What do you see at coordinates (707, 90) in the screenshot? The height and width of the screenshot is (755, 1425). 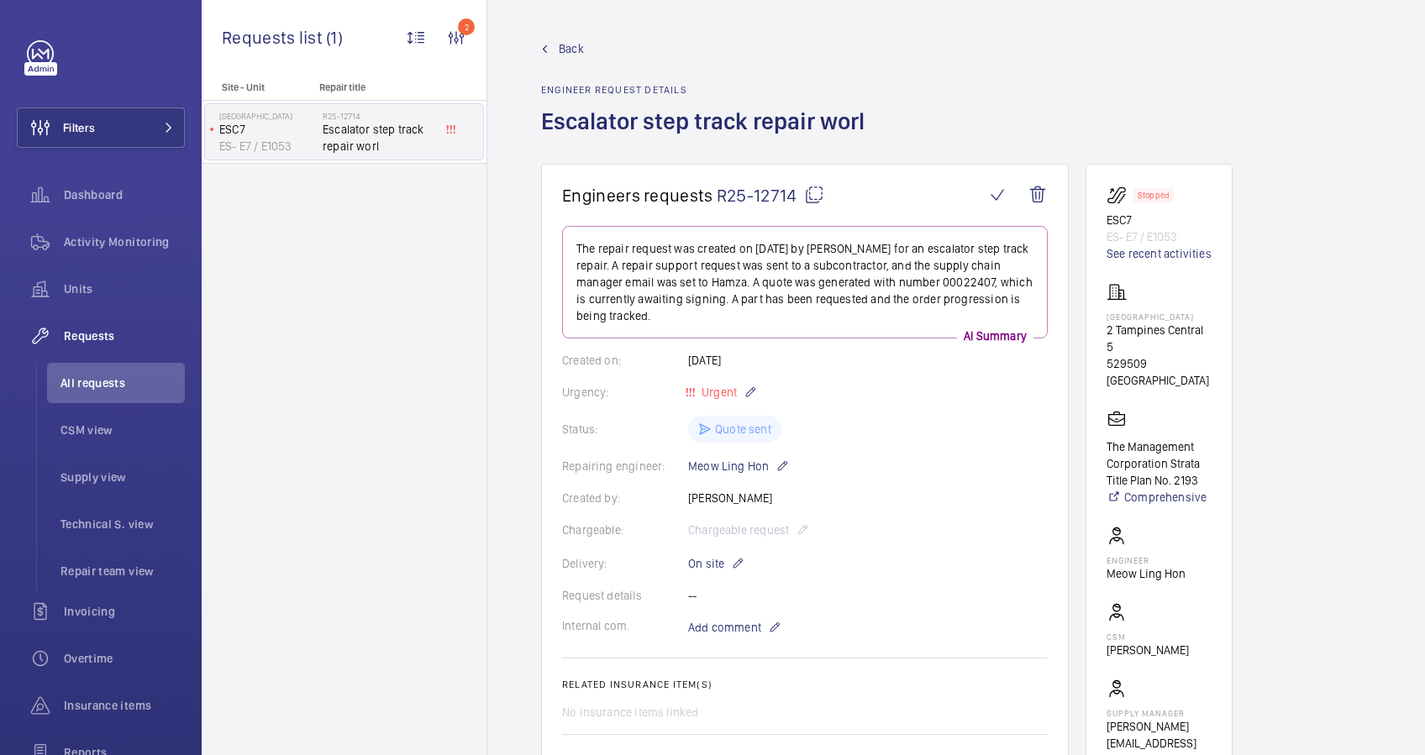 I see `h2: Engineer request details` at bounding box center [707, 90].